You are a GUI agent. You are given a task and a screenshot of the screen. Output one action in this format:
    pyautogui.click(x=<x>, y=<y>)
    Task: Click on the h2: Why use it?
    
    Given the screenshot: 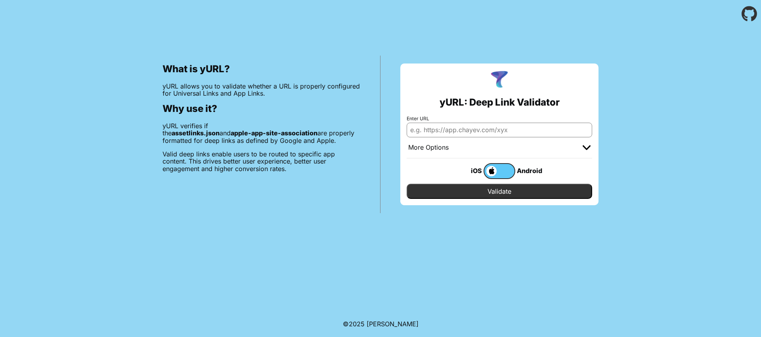 What is the action you would take?
    pyautogui.click(x=261, y=109)
    